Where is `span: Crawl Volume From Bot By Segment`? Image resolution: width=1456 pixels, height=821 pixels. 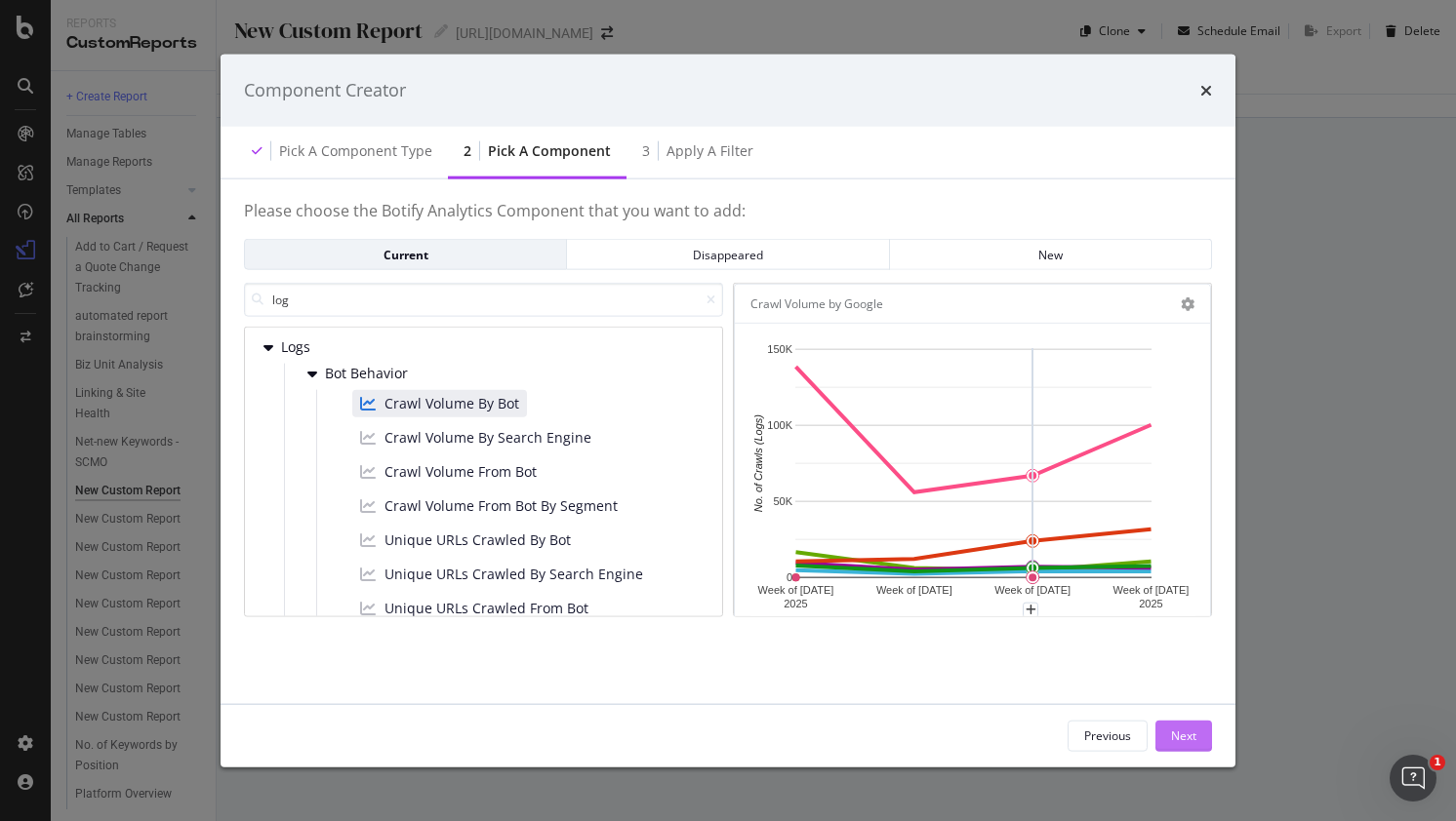 span: Crawl Volume From Bot By Segment is located at coordinates (501, 506).